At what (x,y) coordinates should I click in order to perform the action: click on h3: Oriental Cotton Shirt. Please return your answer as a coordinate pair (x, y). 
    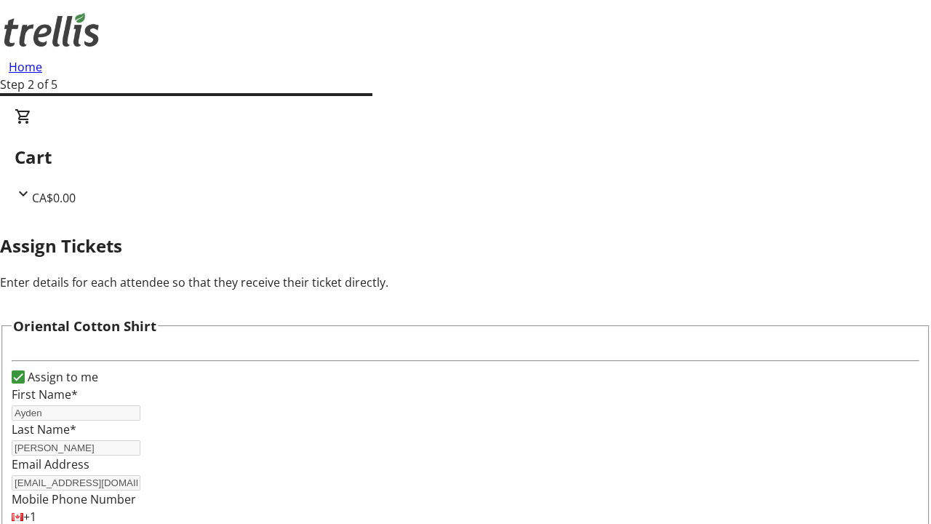
    Looking at the image, I should click on (84, 326).